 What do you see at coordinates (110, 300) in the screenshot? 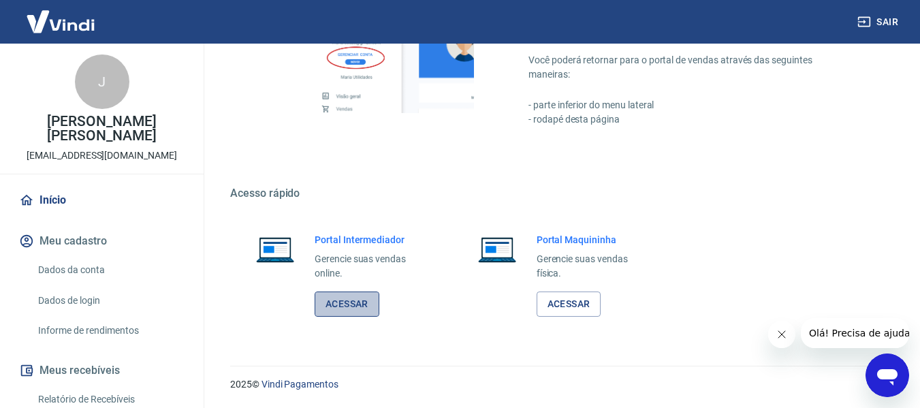
I see `a: Dados de login` at bounding box center [110, 300].